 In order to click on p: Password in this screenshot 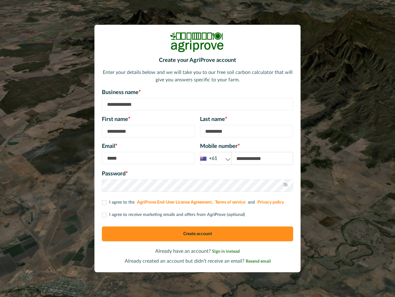, I will do `click(198, 174)`.